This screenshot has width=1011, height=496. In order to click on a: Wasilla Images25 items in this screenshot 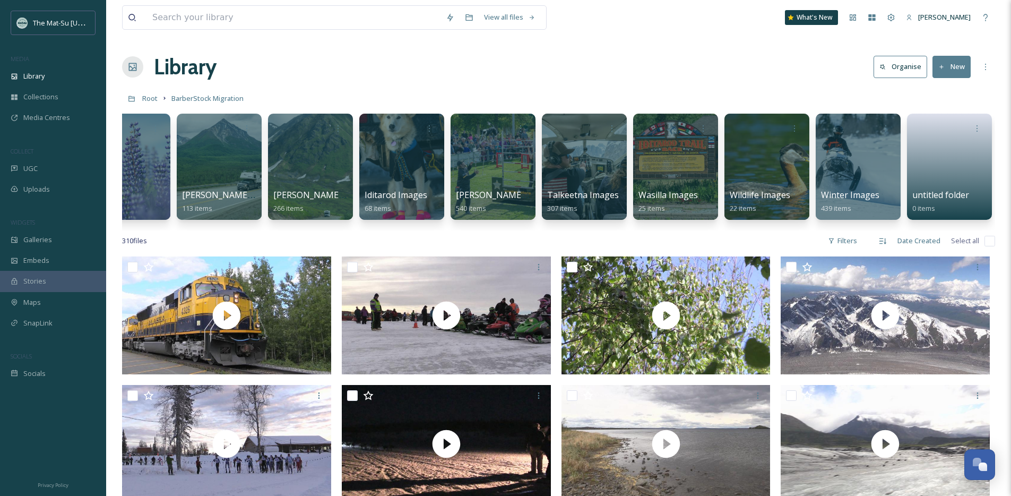, I will do `click(668, 201)`.